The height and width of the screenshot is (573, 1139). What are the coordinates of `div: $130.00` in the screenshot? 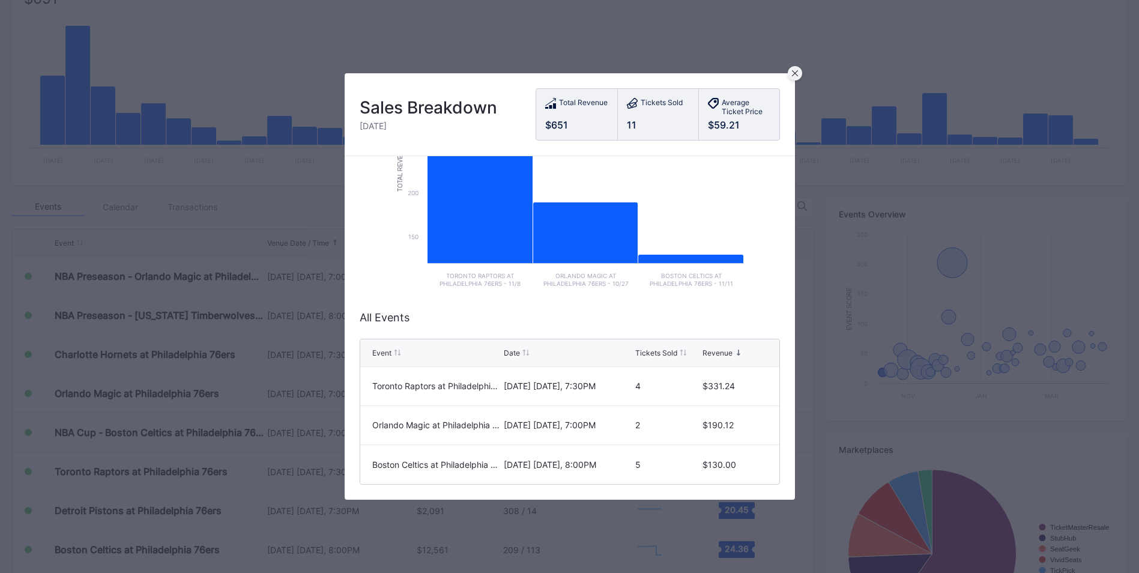 It's located at (734, 464).